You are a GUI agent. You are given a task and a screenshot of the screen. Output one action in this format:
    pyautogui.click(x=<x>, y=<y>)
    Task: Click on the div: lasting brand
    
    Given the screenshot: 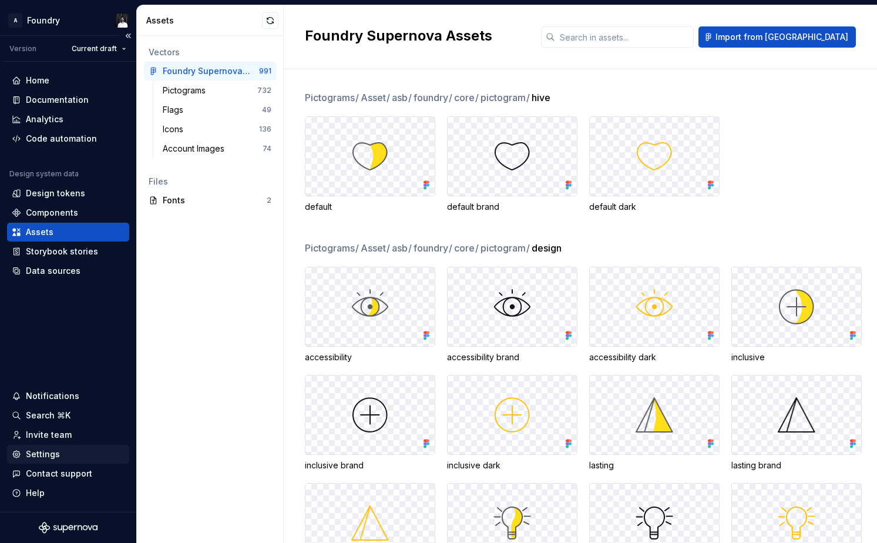 What is the action you would take?
    pyautogui.click(x=796, y=465)
    